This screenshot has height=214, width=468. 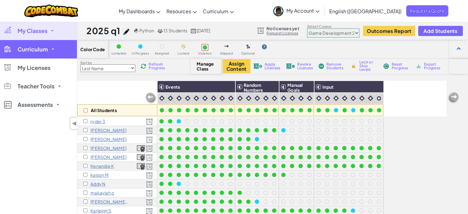 I want to click on img: IconArchive.svg, so click(x=419, y=66).